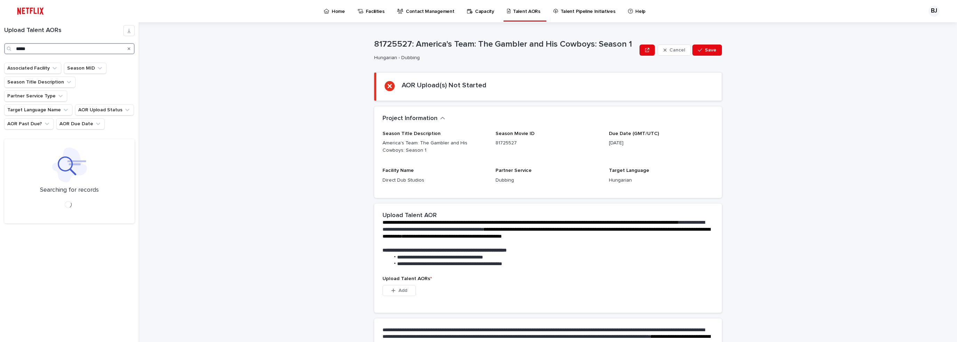  What do you see at coordinates (29, 124) in the screenshot?
I see `button: AOR Past Due?` at bounding box center [29, 124].